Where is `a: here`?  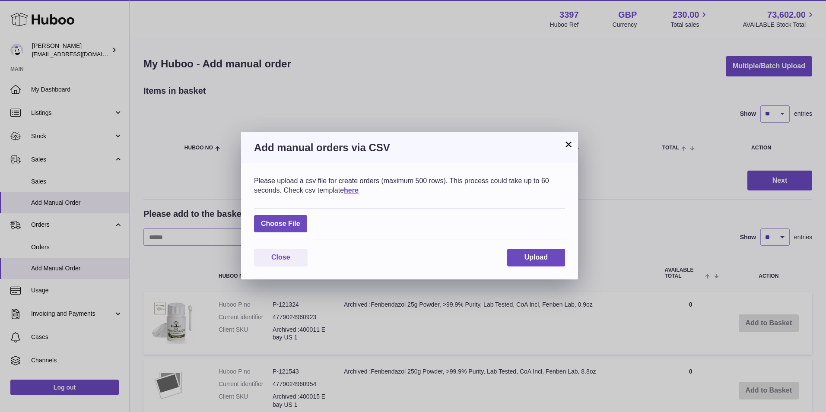
a: here is located at coordinates (351, 190).